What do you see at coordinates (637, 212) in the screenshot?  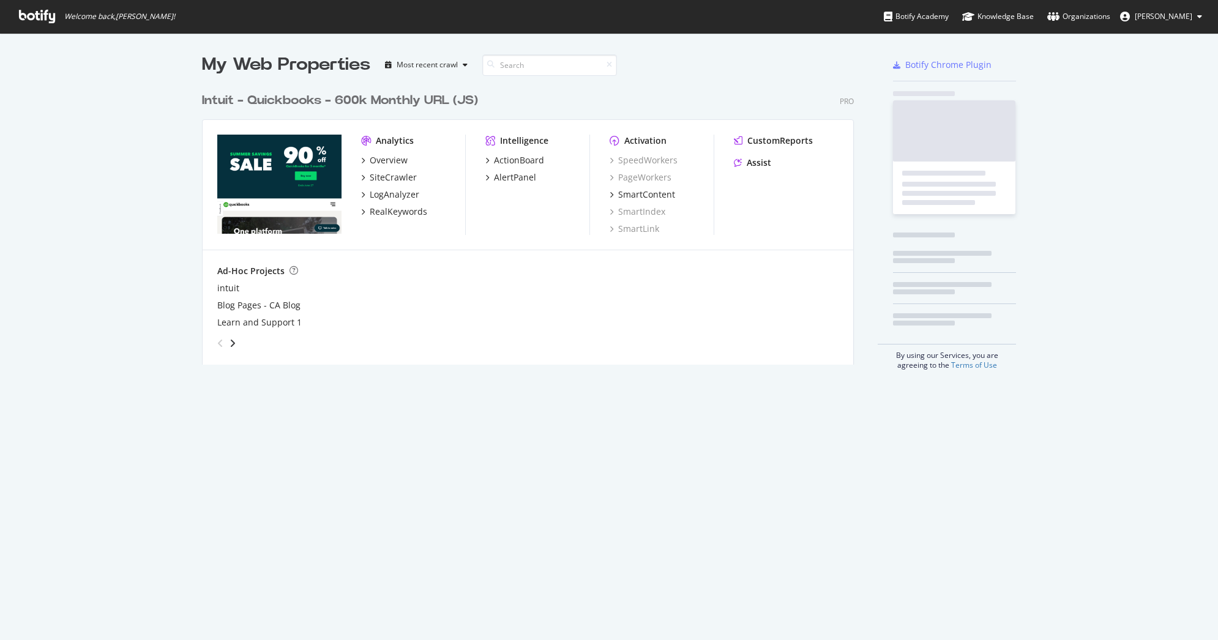 I see `div: SmartIndex` at bounding box center [637, 212].